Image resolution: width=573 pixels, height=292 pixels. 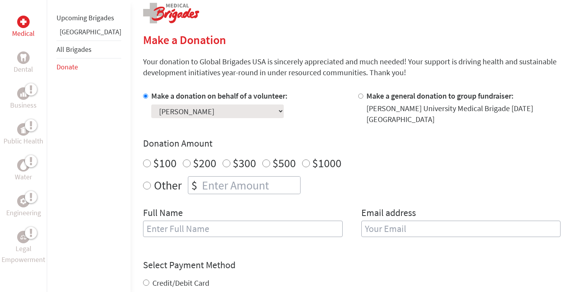 What do you see at coordinates (171, 13) in the screenshot?
I see `img: logo-medical.png` at bounding box center [171, 13].